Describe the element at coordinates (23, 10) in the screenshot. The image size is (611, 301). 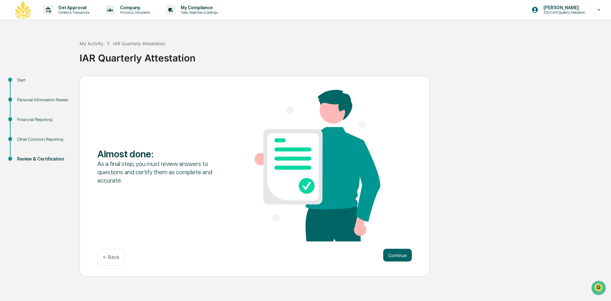
I see `img: logo` at that location.